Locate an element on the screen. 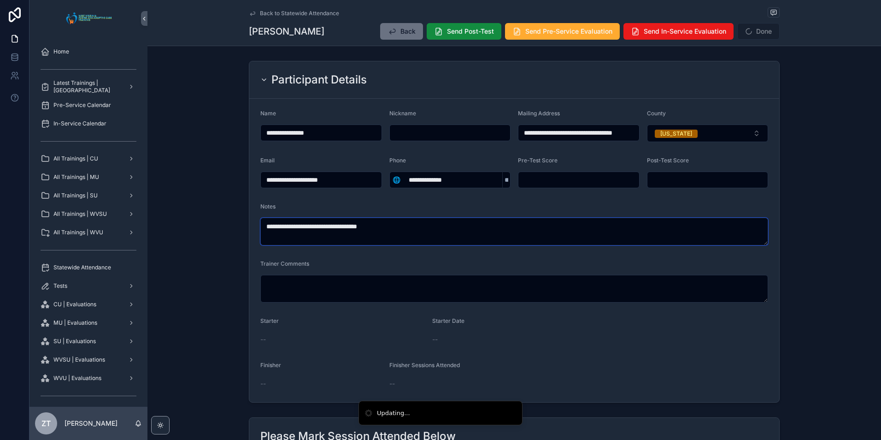 The width and height of the screenshot is (881, 440). a: SU | Evaluations is located at coordinates (88, 341).